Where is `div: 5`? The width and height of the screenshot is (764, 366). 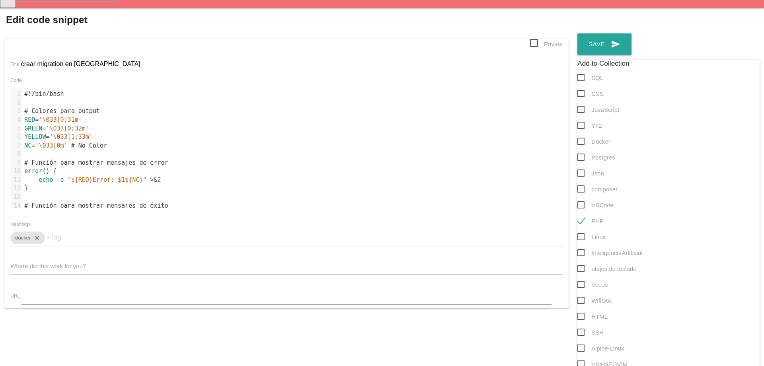 div: 5 is located at coordinates (16, 129).